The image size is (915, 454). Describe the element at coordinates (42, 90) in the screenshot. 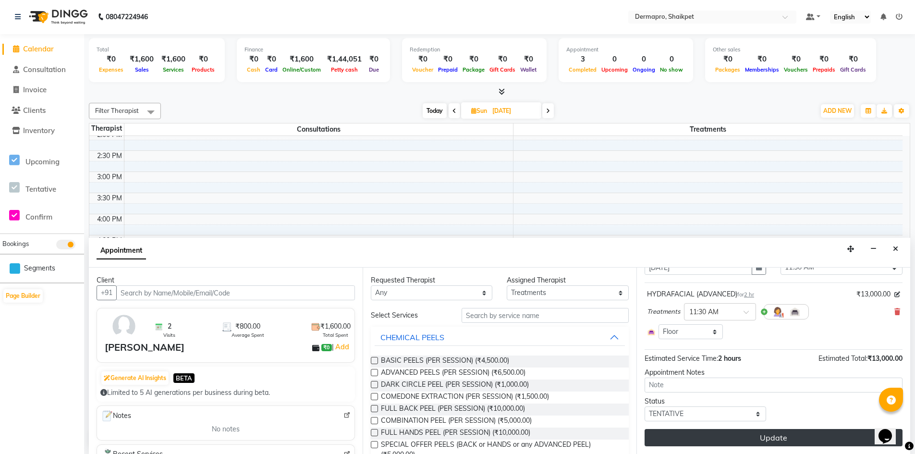

I see `a: Invoice` at that location.